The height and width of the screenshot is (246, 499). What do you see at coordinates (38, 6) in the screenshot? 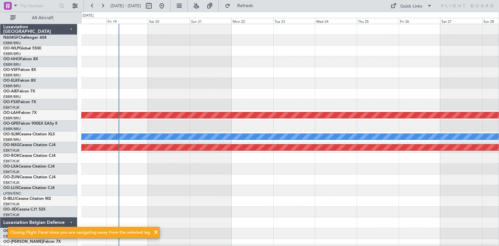
I see `input: Trip Number` at bounding box center [38, 6].